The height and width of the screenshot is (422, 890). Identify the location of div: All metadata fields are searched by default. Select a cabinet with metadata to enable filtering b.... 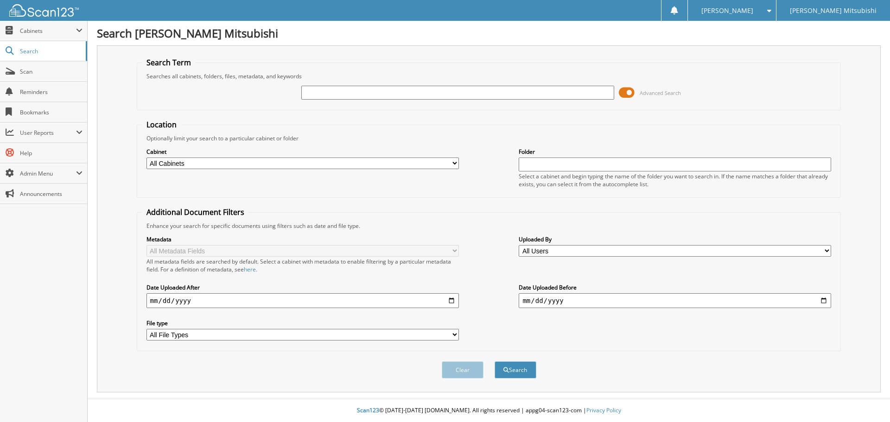
(303, 266).